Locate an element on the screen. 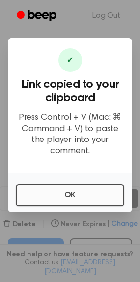 The width and height of the screenshot is (140, 282). button: OK is located at coordinates (70, 195).